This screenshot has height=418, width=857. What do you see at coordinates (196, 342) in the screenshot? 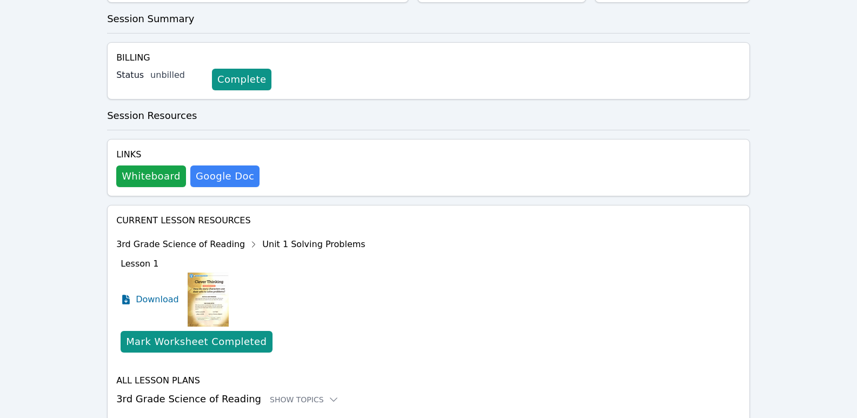
I see `button: Mark Worksheet Completed` at bounding box center [196, 342].